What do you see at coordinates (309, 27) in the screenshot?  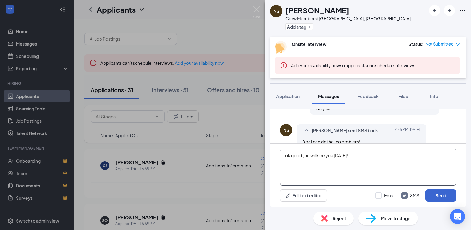 I see `svg: Plus` at bounding box center [309, 27].